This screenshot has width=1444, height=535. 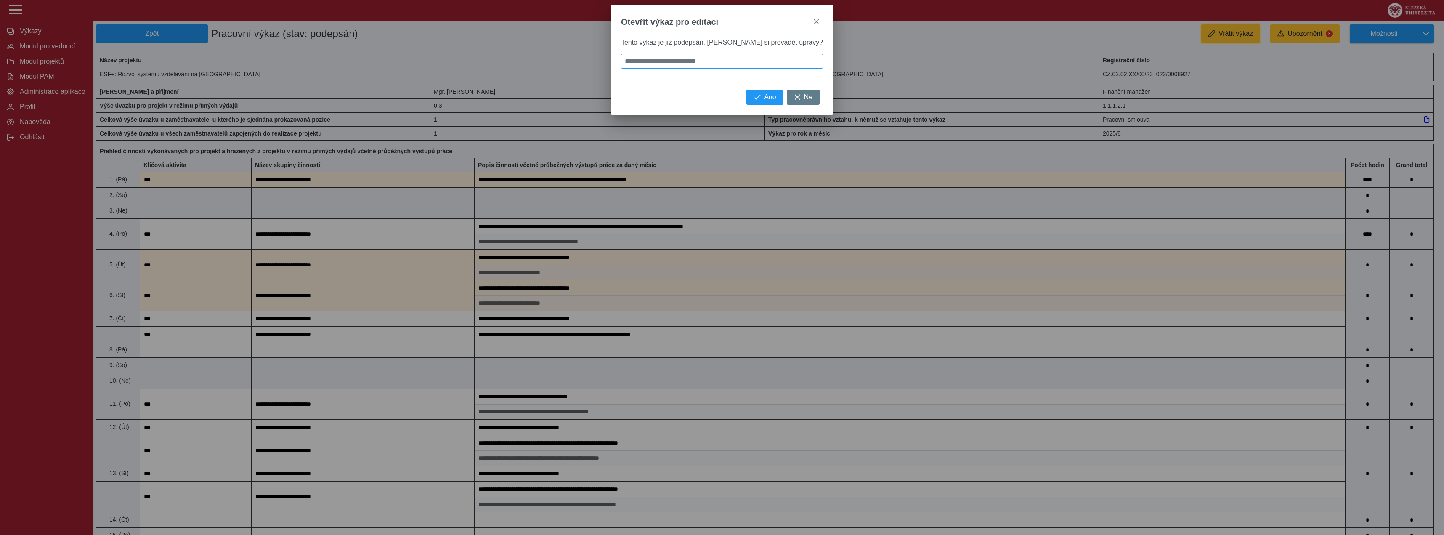 What do you see at coordinates (803, 97) in the screenshot?
I see `button: Ne` at bounding box center [803, 97].